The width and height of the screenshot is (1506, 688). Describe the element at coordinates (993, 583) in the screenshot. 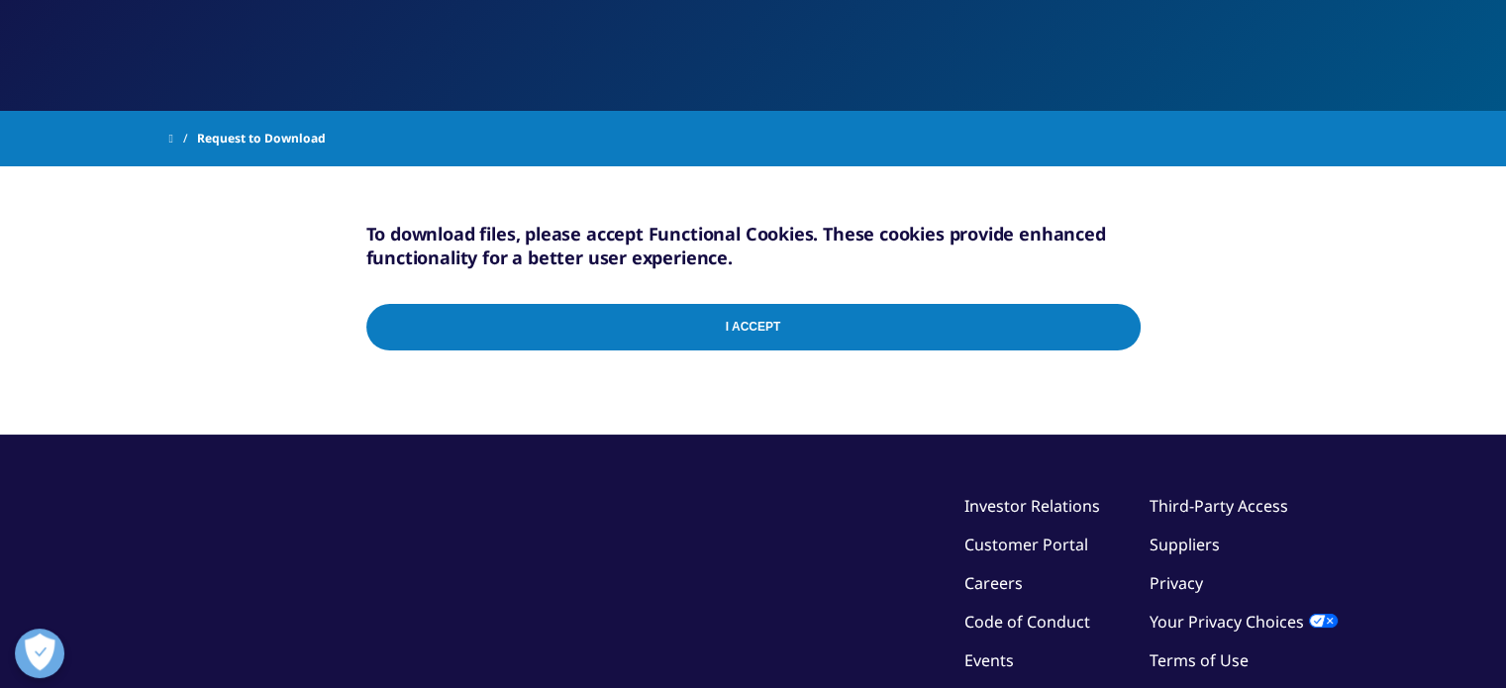

I see `a: Careers` at that location.